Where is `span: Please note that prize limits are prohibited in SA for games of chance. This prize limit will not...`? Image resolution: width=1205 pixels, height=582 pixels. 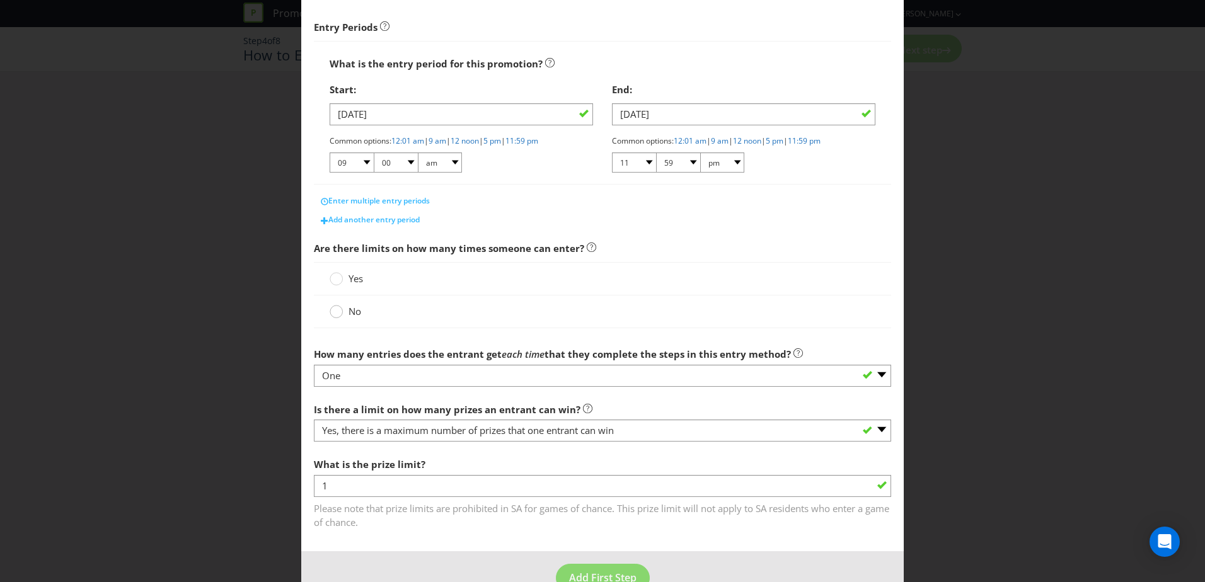 span: Please note that prize limits are prohibited in SA for games of chance. This prize limit will not... is located at coordinates (602, 514).